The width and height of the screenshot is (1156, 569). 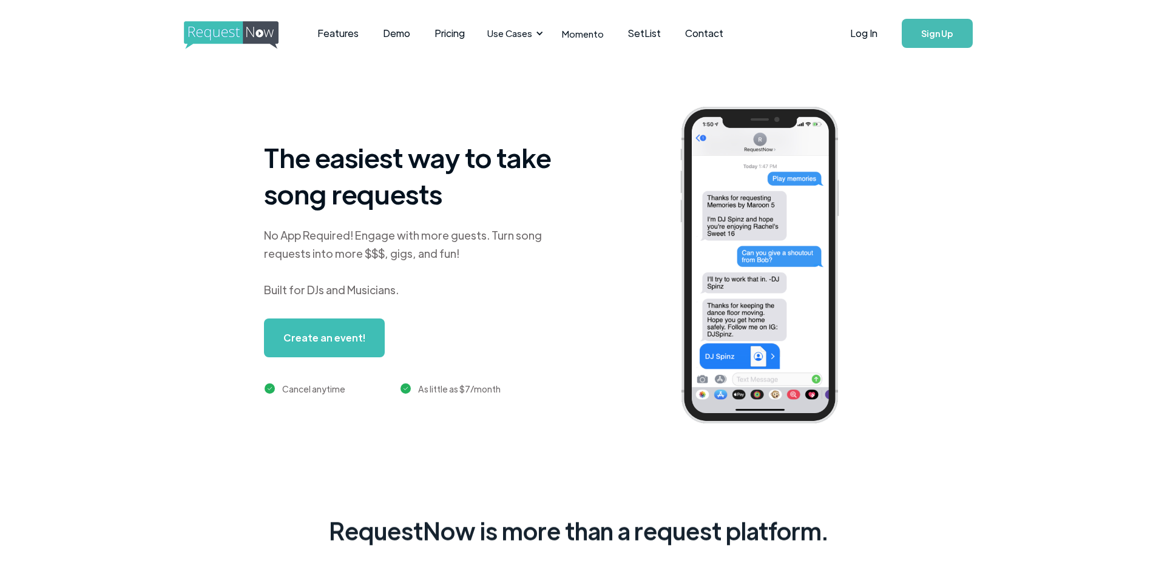 I want to click on a: Pricing, so click(x=450, y=33).